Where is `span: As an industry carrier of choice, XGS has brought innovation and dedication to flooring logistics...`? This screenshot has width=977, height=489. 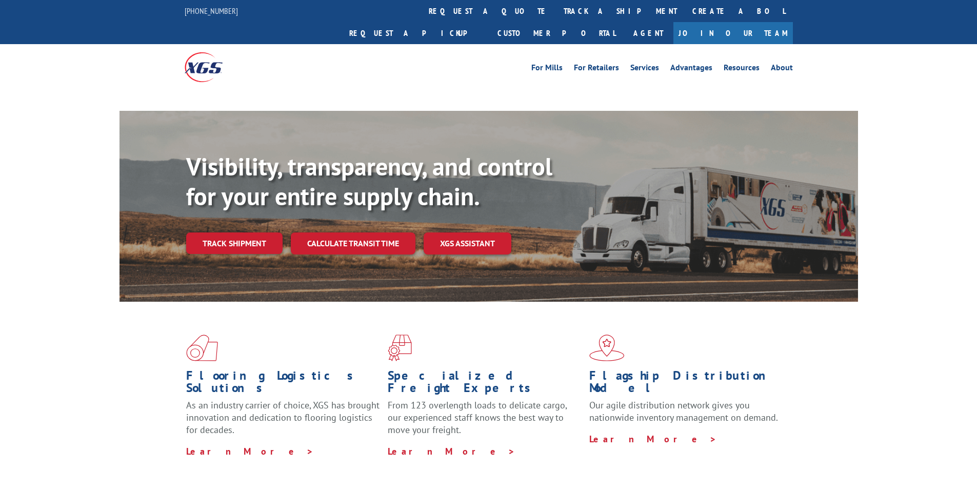 span: As an industry carrier of choice, XGS has brought innovation and dedication to flooring logistics... is located at coordinates (282, 417).